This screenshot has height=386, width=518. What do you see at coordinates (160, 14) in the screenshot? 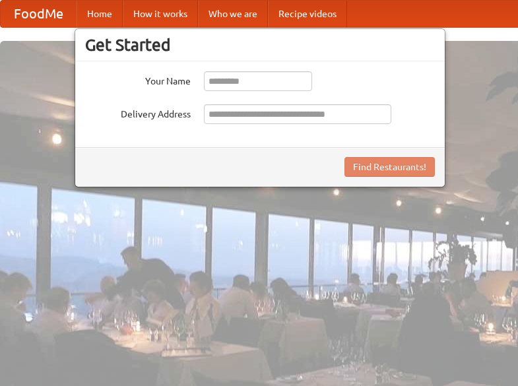
I see `a: How it works` at bounding box center [160, 14].